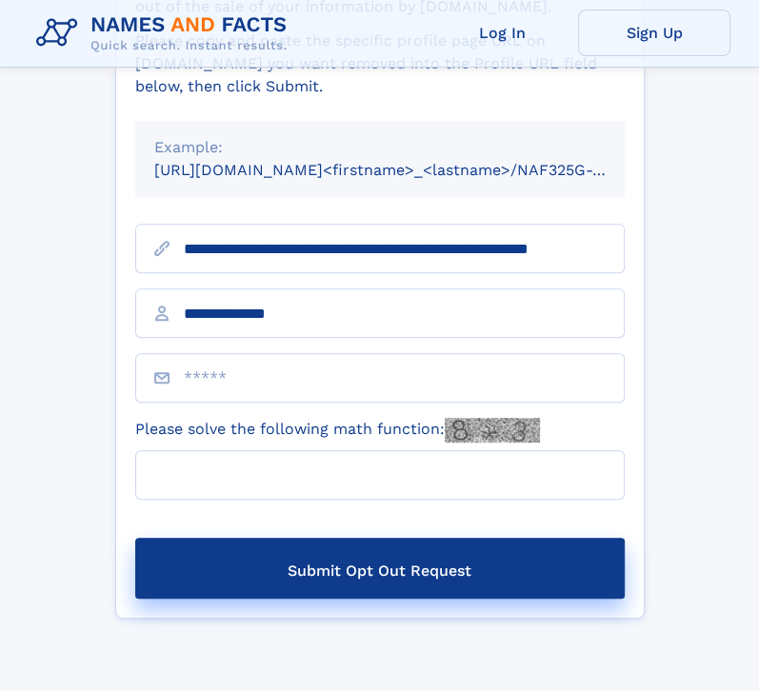 This screenshot has width=759, height=691. I want to click on a: Sign Up, so click(654, 32).